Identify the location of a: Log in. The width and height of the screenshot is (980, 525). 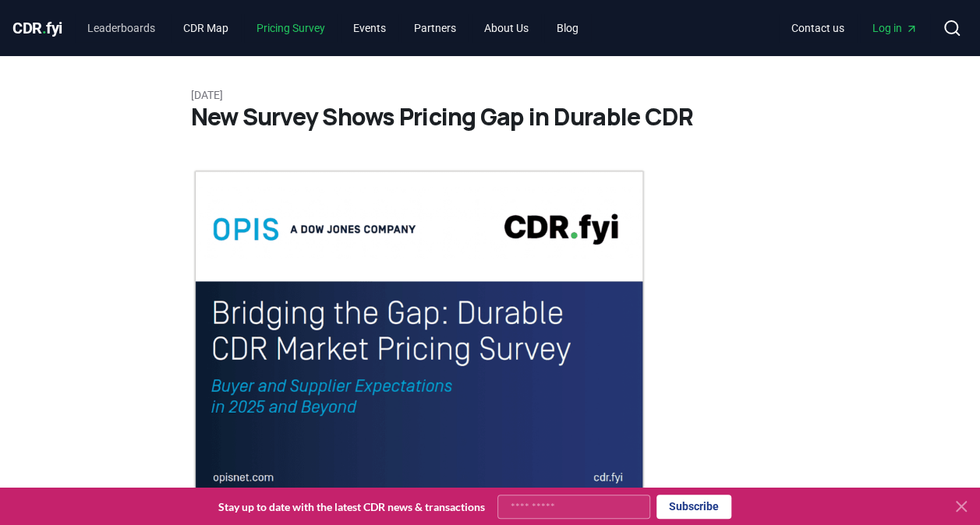
(895, 28).